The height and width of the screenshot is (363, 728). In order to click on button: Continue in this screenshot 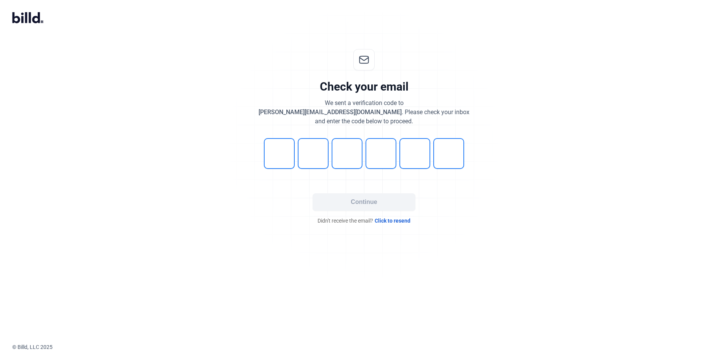, I will do `click(364, 202)`.